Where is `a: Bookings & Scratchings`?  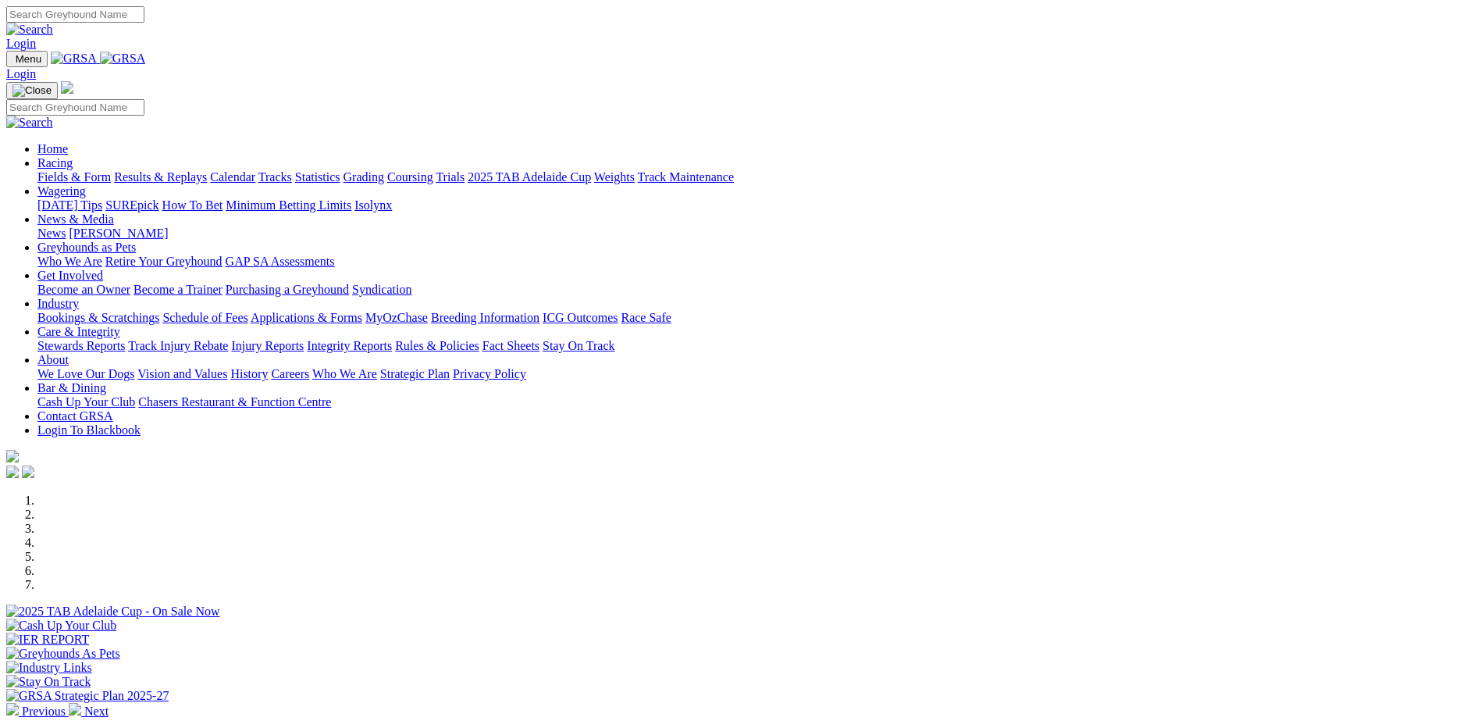 a: Bookings & Scratchings is located at coordinates (98, 317).